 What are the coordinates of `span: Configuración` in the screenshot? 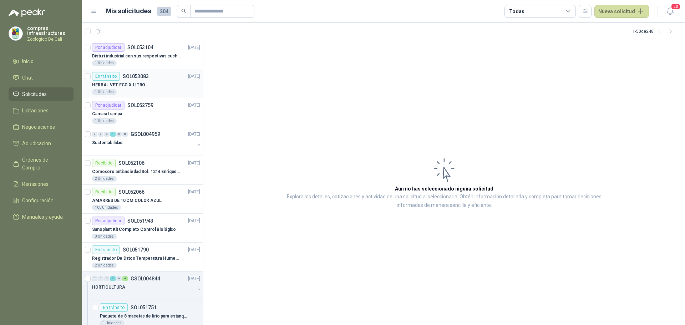 It's located at (38, 200).